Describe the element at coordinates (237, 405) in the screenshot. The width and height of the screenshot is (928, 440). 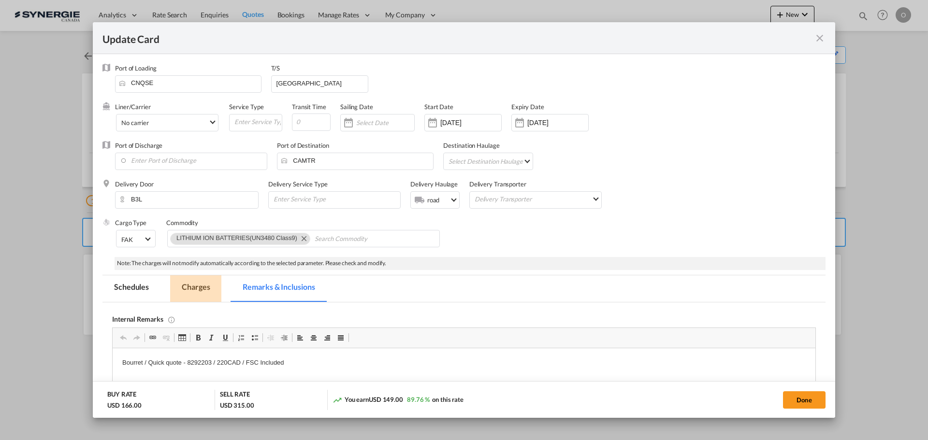
I see `div: USD 315.00` at that location.